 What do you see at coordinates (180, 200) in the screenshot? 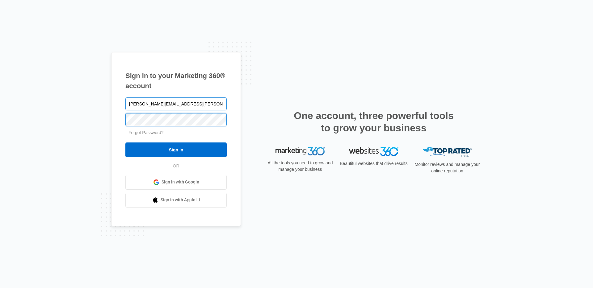
I see `span: Sign in with Apple Id` at bounding box center [180, 200].